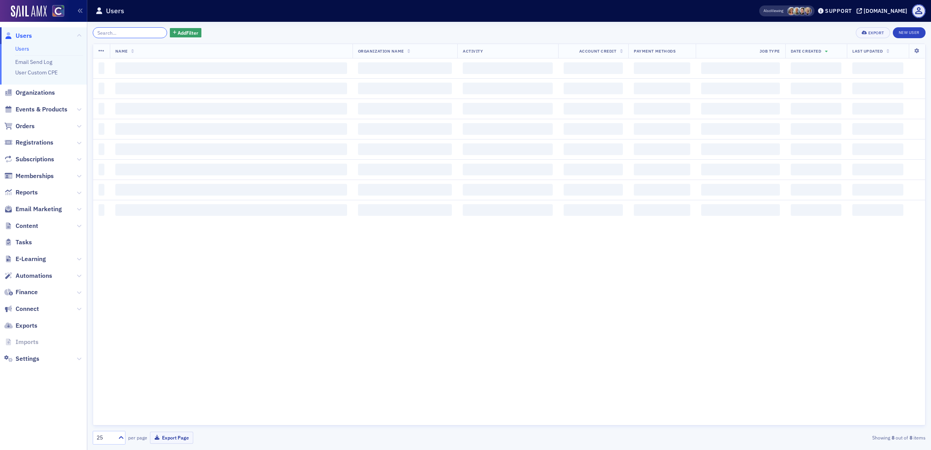  What do you see at coordinates (838, 11) in the screenshot?
I see `div: Support` at bounding box center [838, 11].